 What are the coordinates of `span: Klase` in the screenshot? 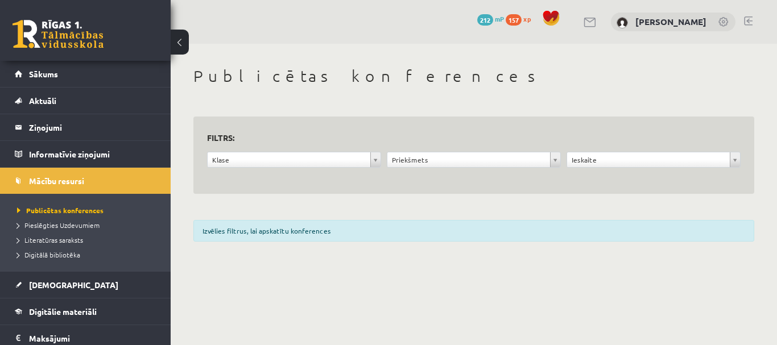 It's located at (289, 160).